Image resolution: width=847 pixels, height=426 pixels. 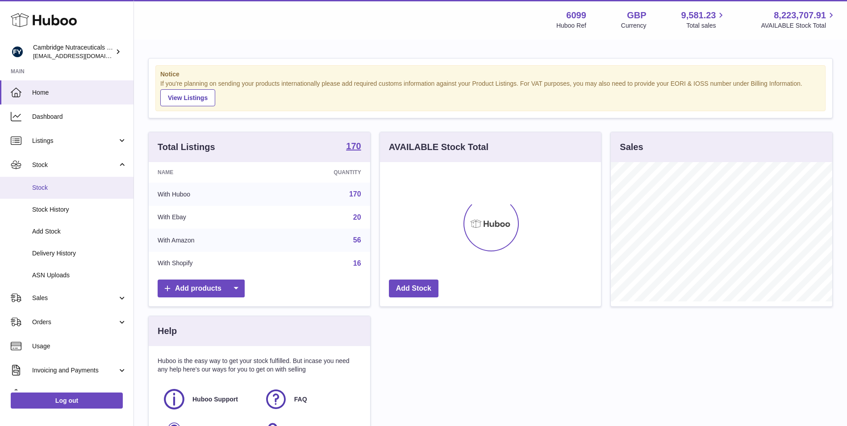 What do you see at coordinates (79, 117) in the screenshot?
I see `span: Dashboard` at bounding box center [79, 117].